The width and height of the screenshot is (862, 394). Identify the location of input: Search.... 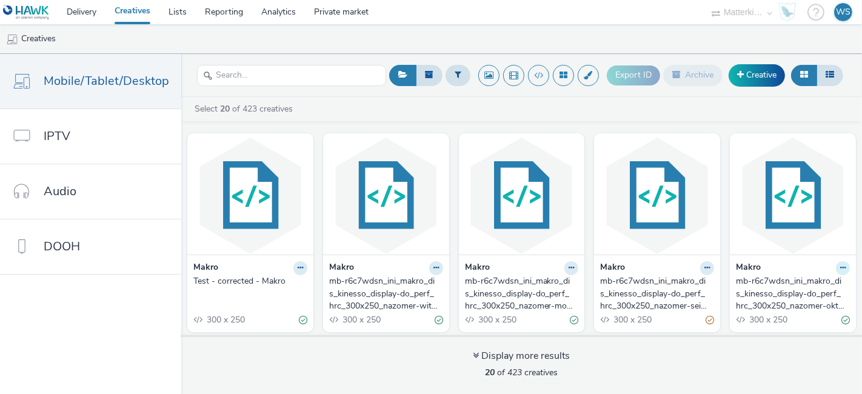
(292, 75).